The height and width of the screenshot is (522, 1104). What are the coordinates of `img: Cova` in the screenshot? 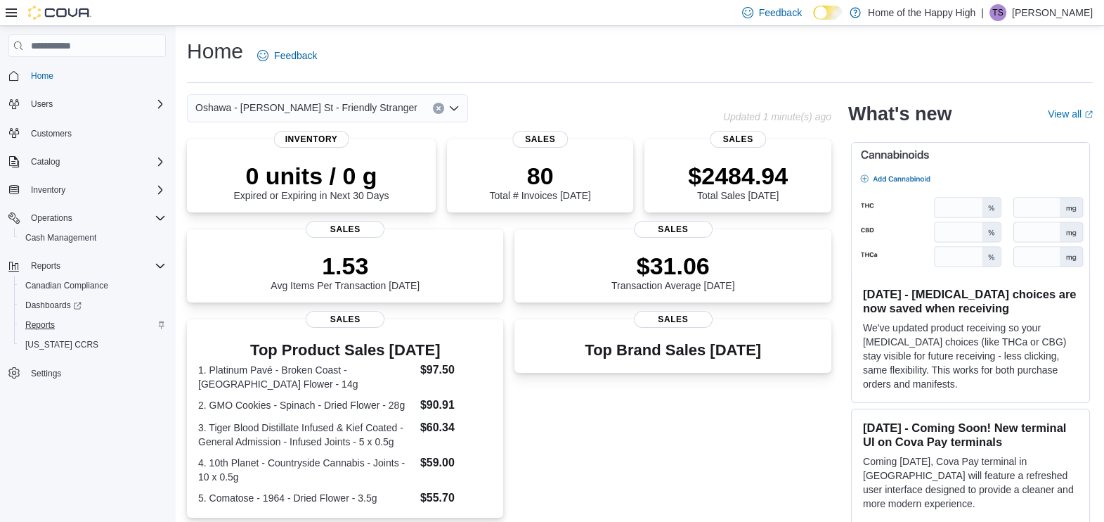 It's located at (60, 13).